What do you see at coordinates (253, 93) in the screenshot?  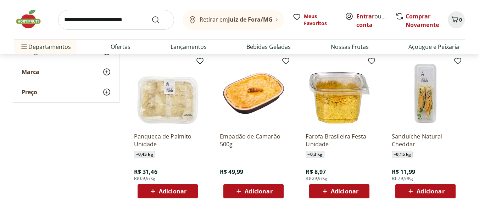 I see `img: Empadão de Camarão 500g` at bounding box center [253, 93].